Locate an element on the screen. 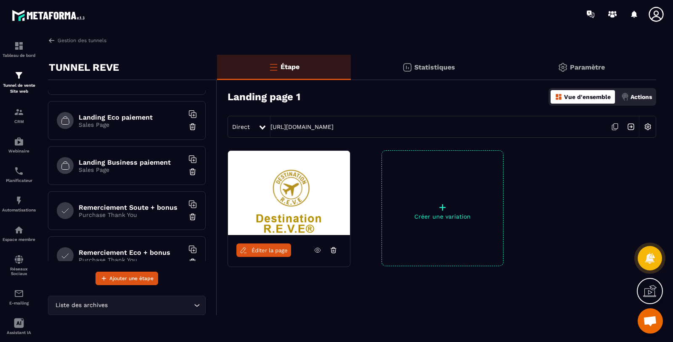  p: Réseaux Sociaux is located at coordinates (19, 271).